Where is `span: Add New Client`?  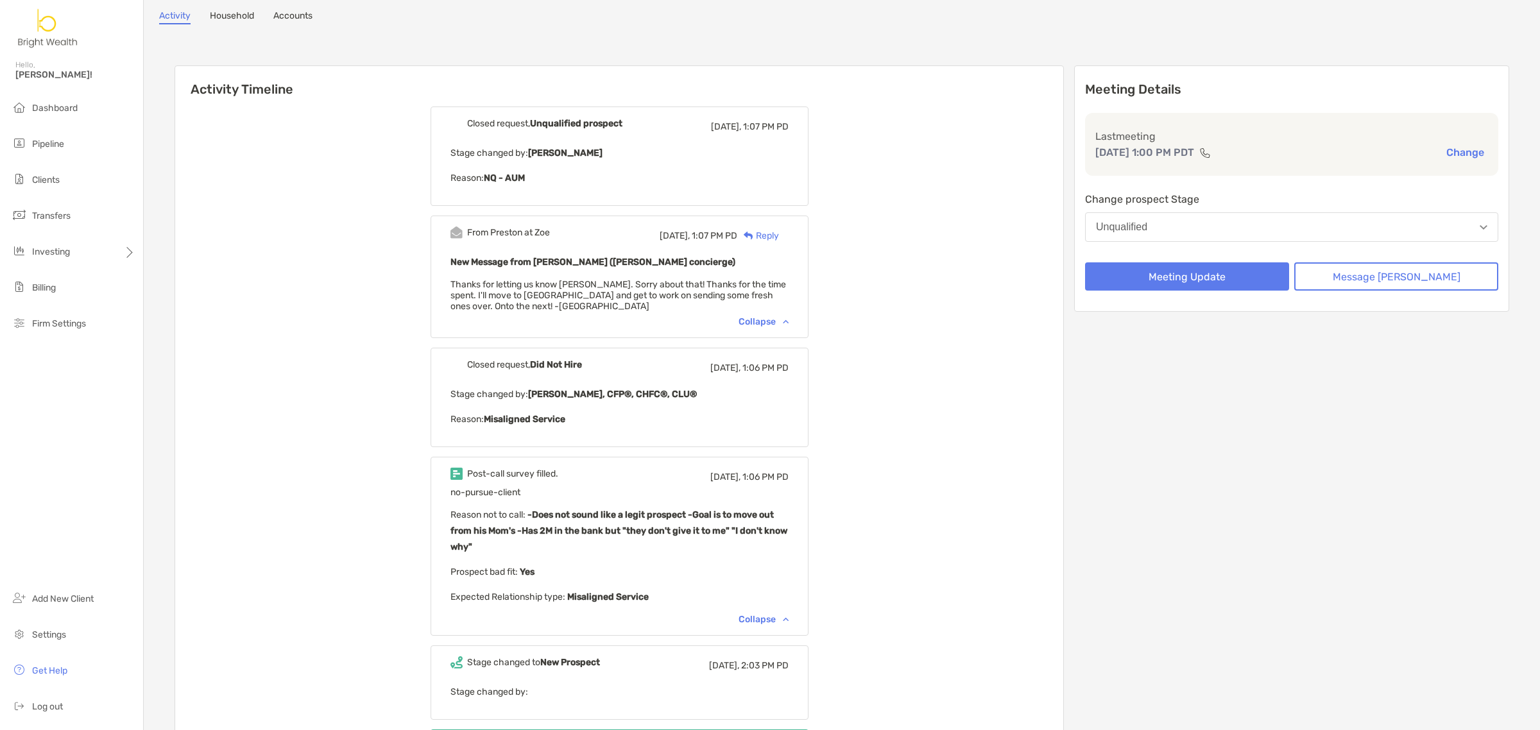 span: Add New Client is located at coordinates (63, 599).